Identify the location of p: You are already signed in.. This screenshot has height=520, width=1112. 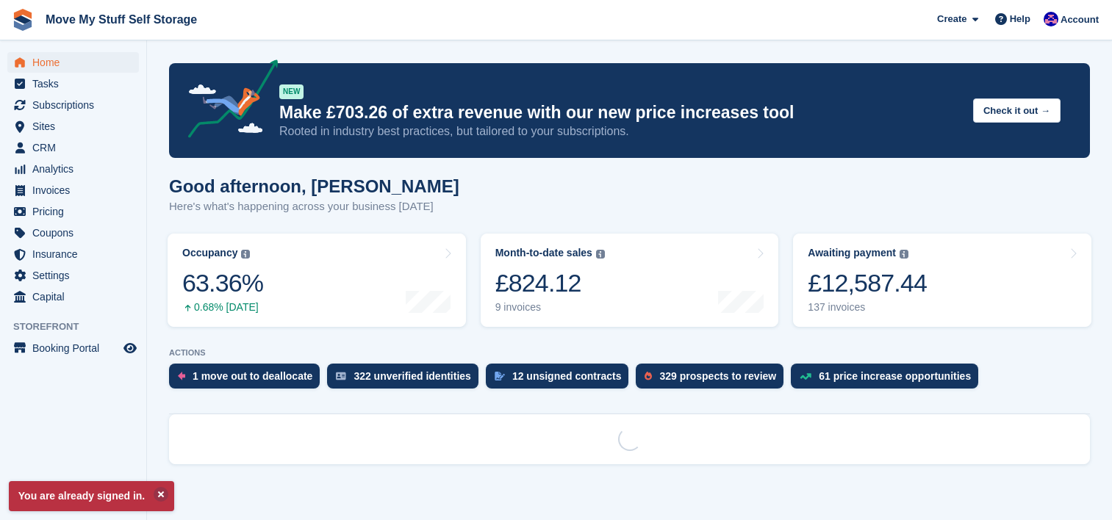
(91, 496).